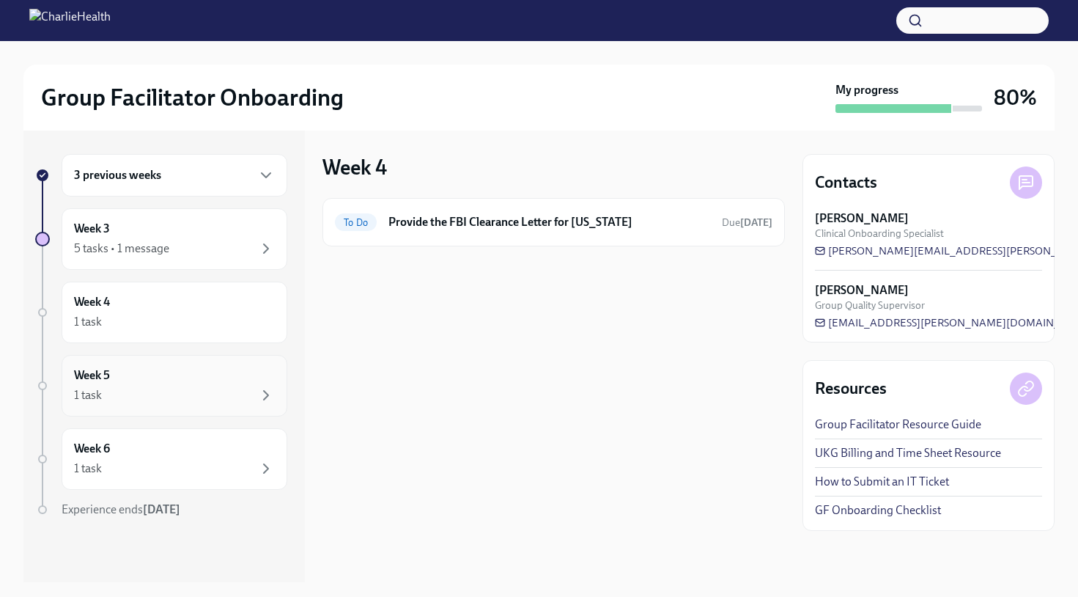  I want to click on h6: Week 3, so click(92, 229).